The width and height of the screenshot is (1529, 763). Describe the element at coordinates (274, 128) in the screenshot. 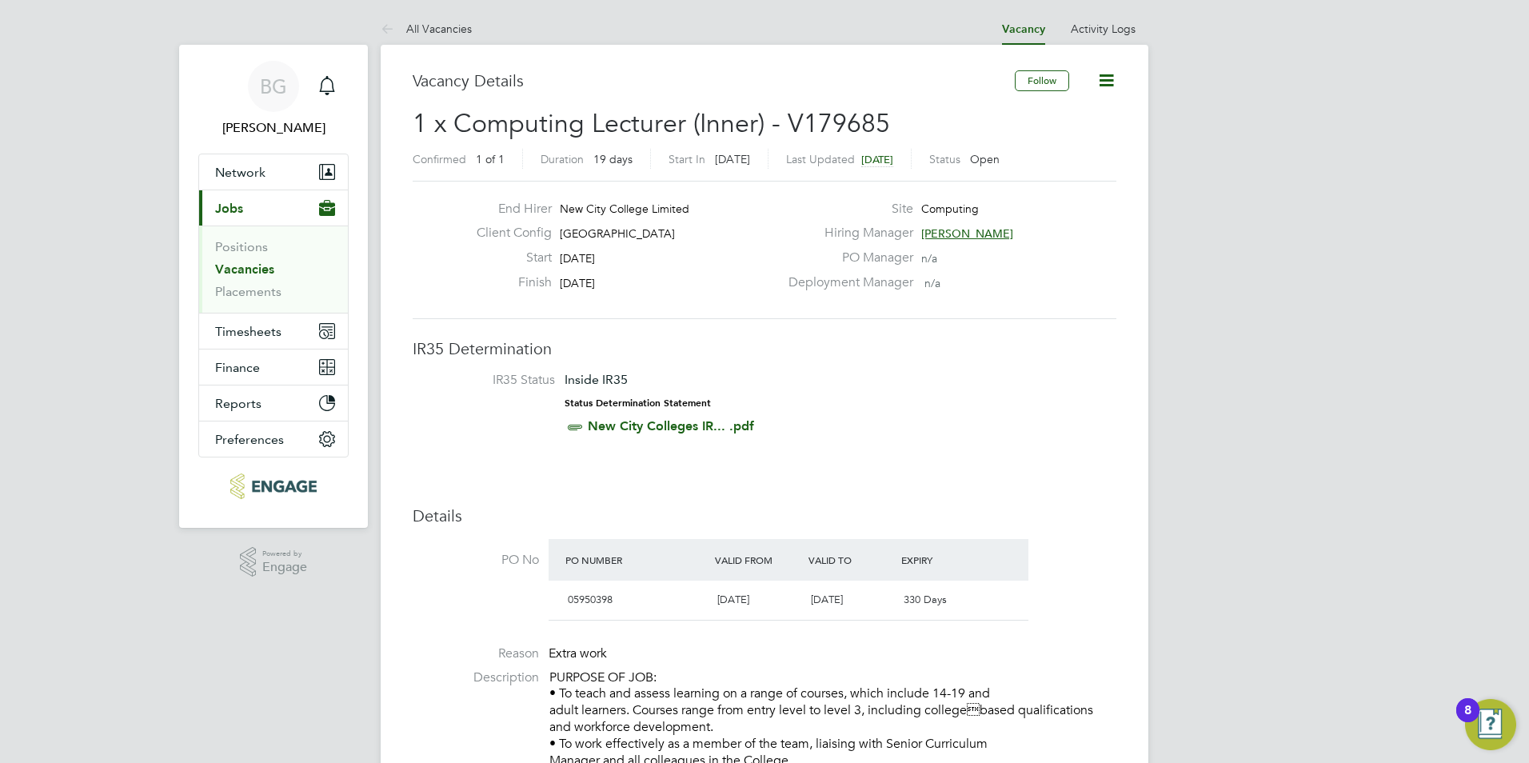

I see `span: Becky Green` at that location.